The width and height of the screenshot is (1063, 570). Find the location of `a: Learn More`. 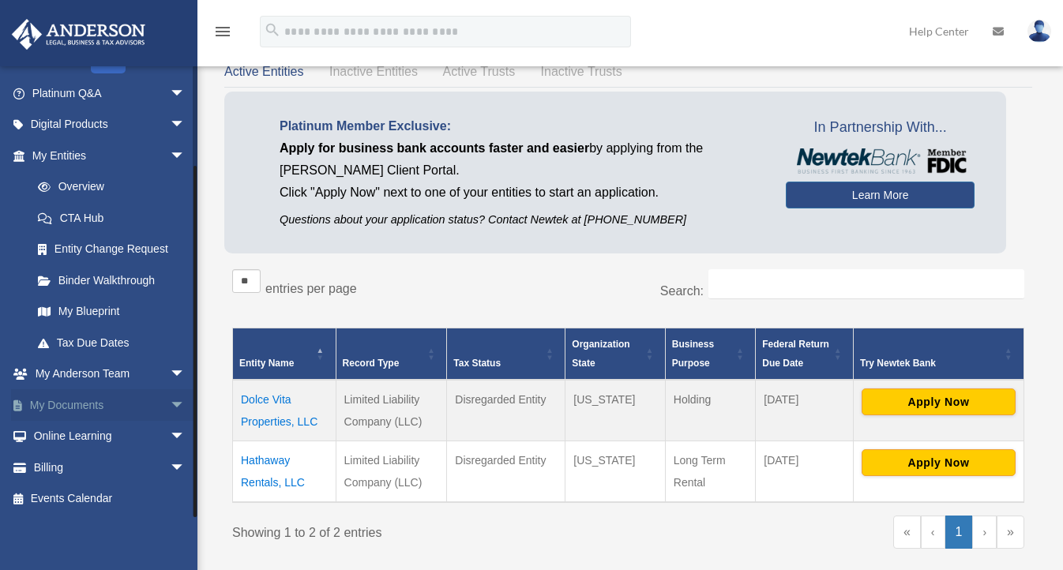

a: Learn More is located at coordinates (880, 195).